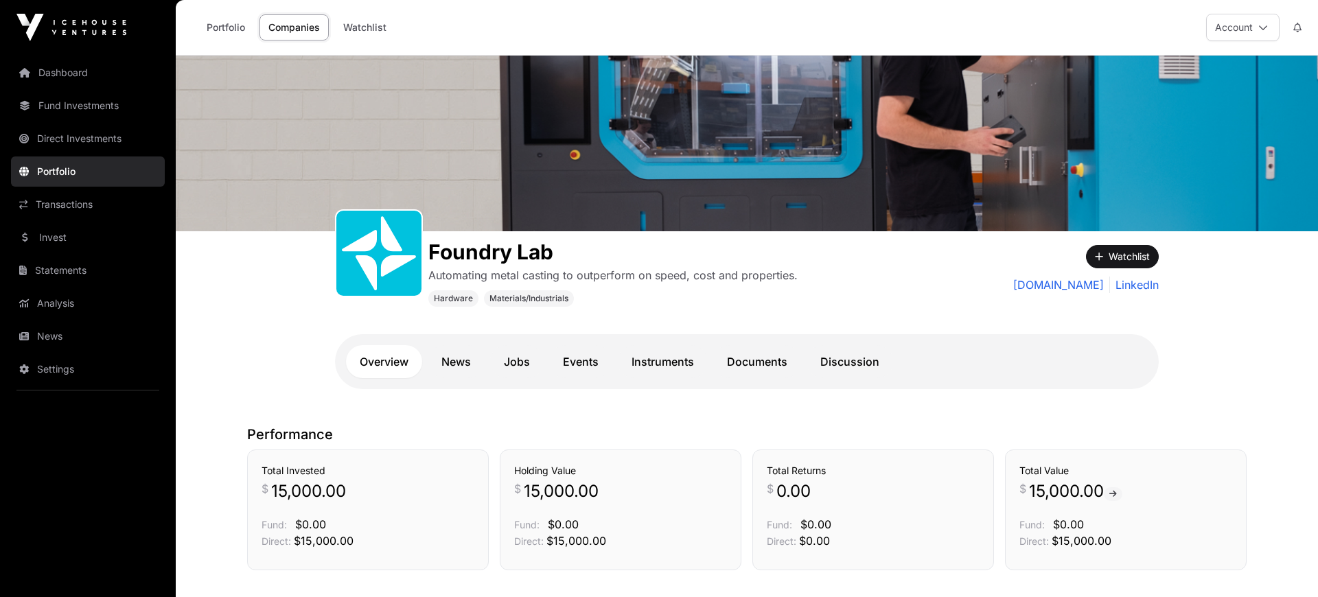 This screenshot has height=597, width=1318. Describe the element at coordinates (662, 362) in the screenshot. I see `a: Instruments` at that location.